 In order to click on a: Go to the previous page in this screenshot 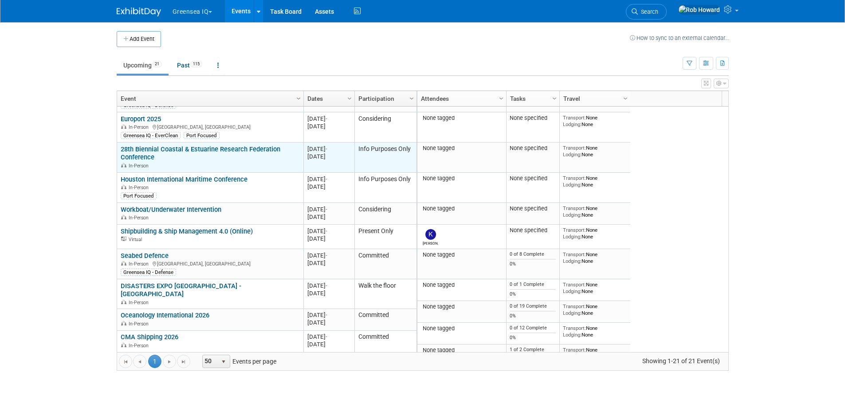, I will do `click(140, 361)`.